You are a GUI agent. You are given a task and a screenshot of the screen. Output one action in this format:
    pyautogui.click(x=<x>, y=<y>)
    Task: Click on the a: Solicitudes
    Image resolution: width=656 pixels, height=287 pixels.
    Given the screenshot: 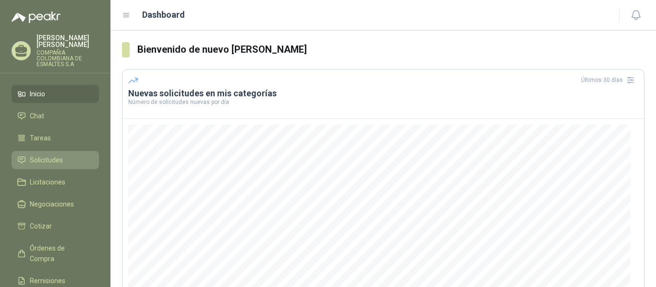 What is the action you would take?
    pyautogui.click(x=55, y=160)
    